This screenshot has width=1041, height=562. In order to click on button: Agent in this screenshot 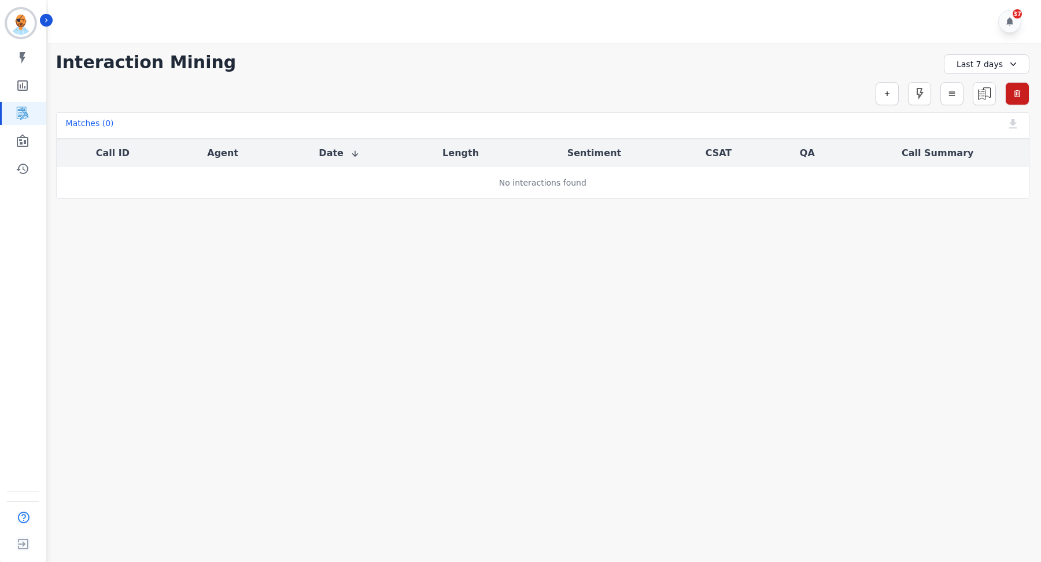, I will do `click(223, 153)`.